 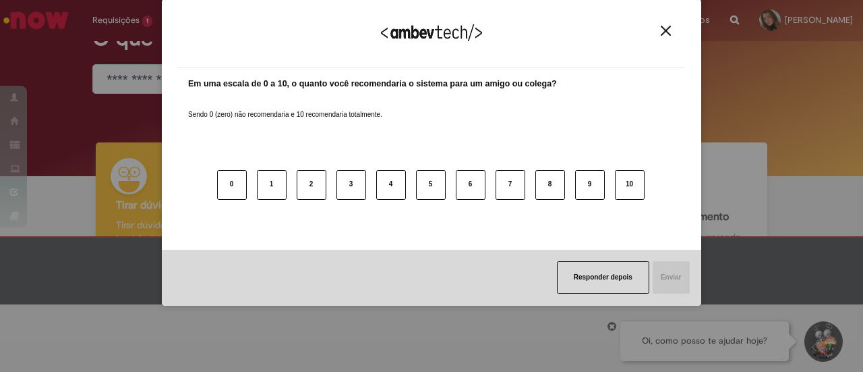 I want to click on button: 6, so click(x=471, y=185).